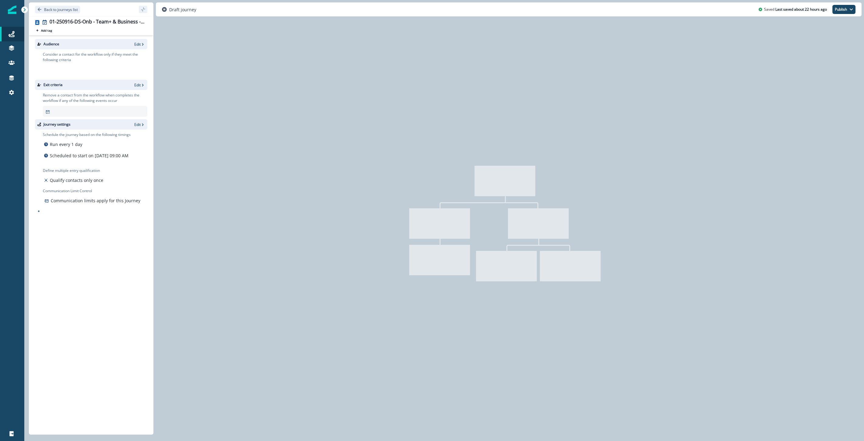  Describe the element at coordinates (12, 10) in the screenshot. I see `img: Inflection` at that location.